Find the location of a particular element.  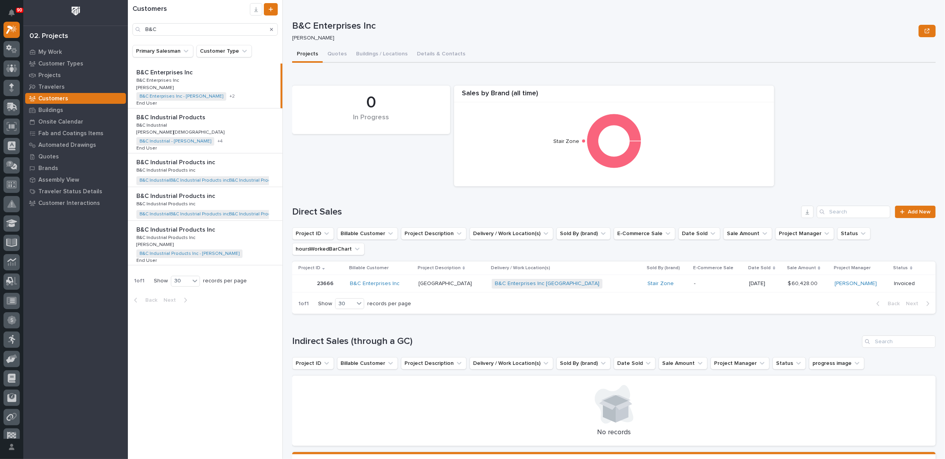

p: Show is located at coordinates (161, 281).